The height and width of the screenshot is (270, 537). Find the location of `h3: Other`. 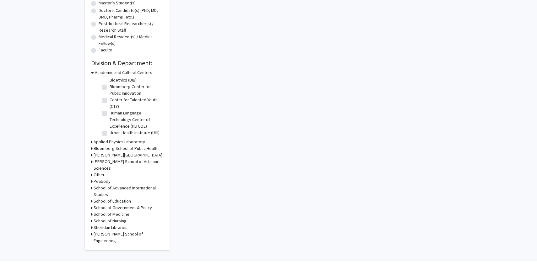

h3: Other is located at coordinates (99, 175).